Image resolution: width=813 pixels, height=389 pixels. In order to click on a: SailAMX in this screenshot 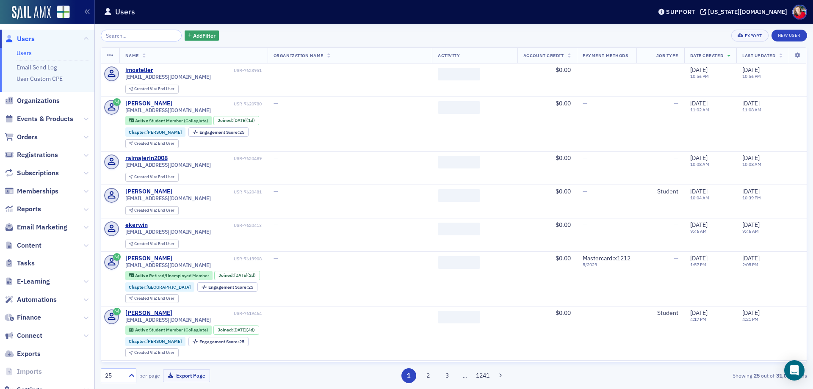, I will do `click(31, 13)`.